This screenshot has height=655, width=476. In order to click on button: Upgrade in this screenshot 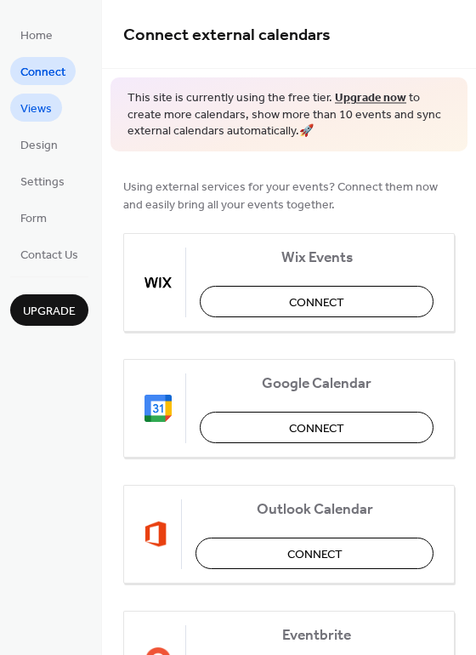, I will do `click(49, 309)`.